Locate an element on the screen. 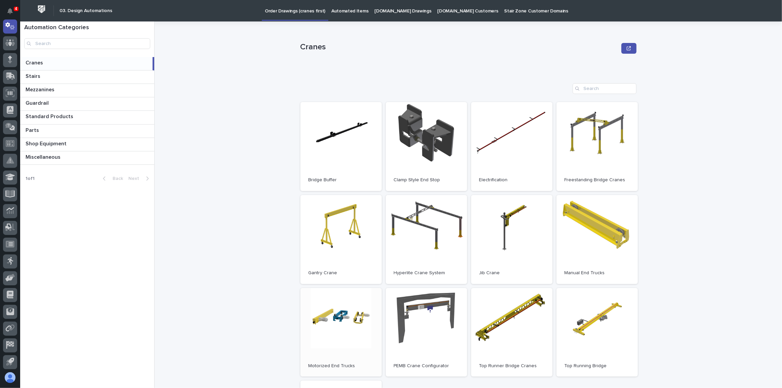  a: Jib Crane is located at coordinates (512, 240).